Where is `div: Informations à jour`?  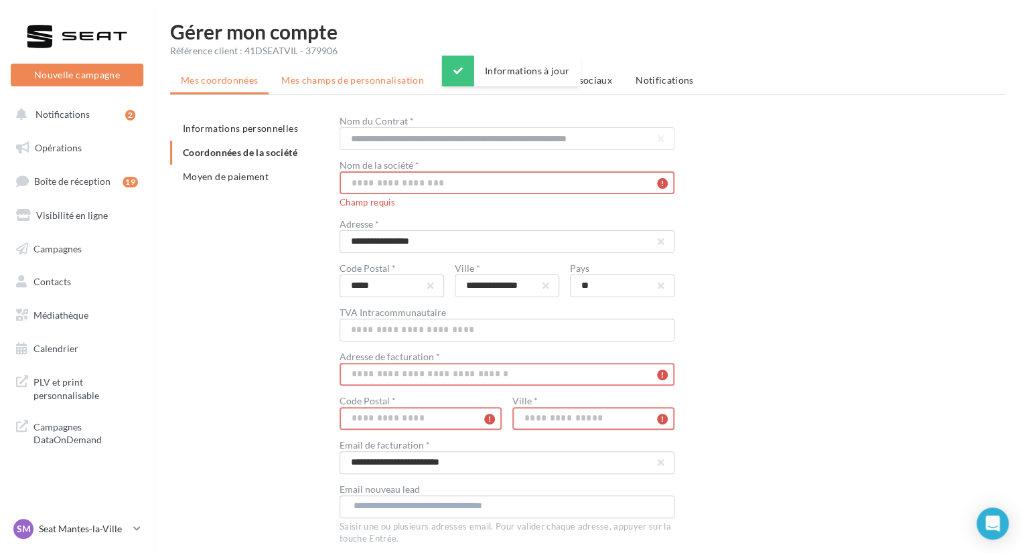 div: Informations à jour is located at coordinates (511, 71).